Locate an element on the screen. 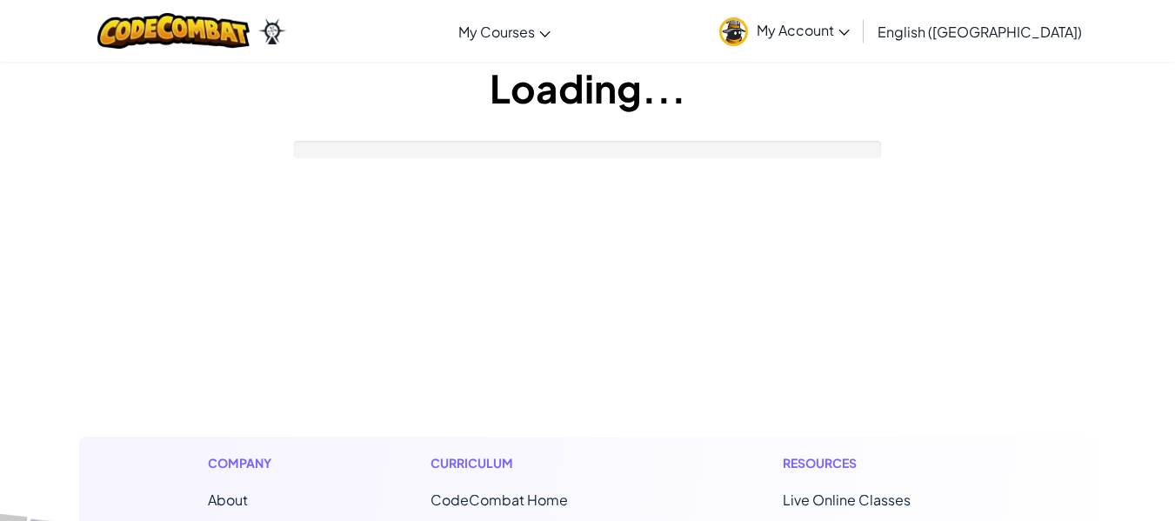 The width and height of the screenshot is (1175, 521). a: CodeCombat logo is located at coordinates (173, 30).